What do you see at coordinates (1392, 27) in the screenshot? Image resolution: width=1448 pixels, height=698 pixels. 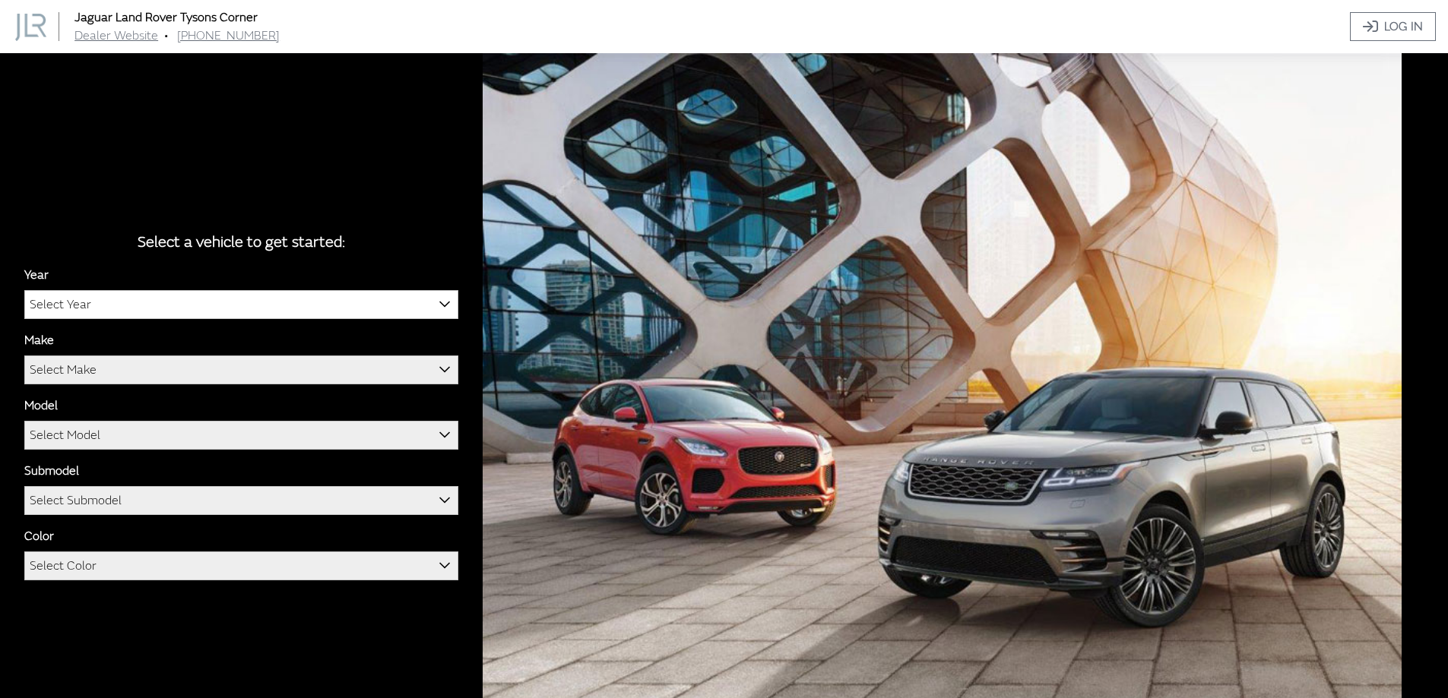 I see `a: Log In` at bounding box center [1392, 27].